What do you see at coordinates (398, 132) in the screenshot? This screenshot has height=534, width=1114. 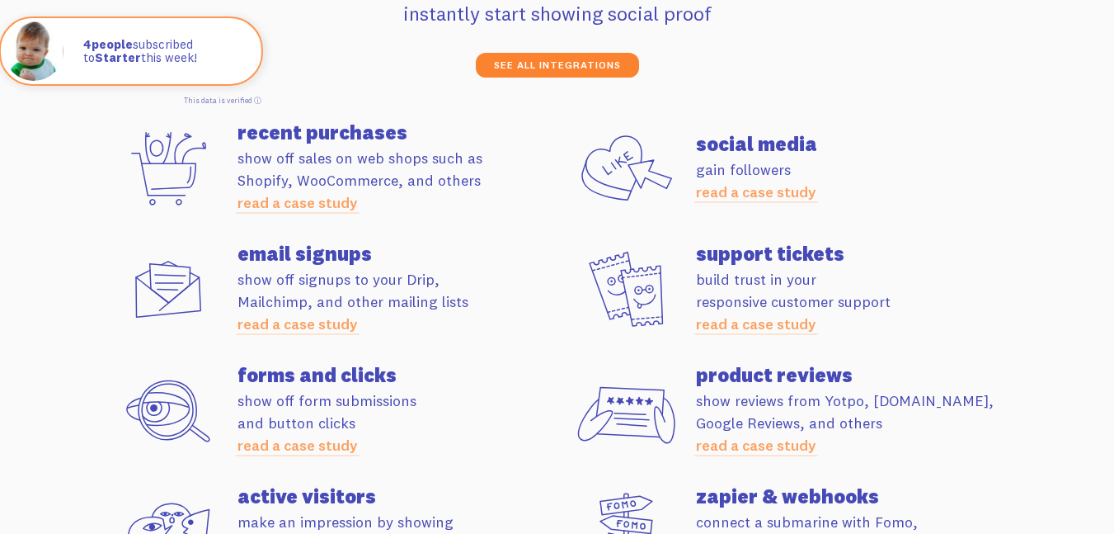 I see `h4: recent purchases` at bounding box center [398, 132].